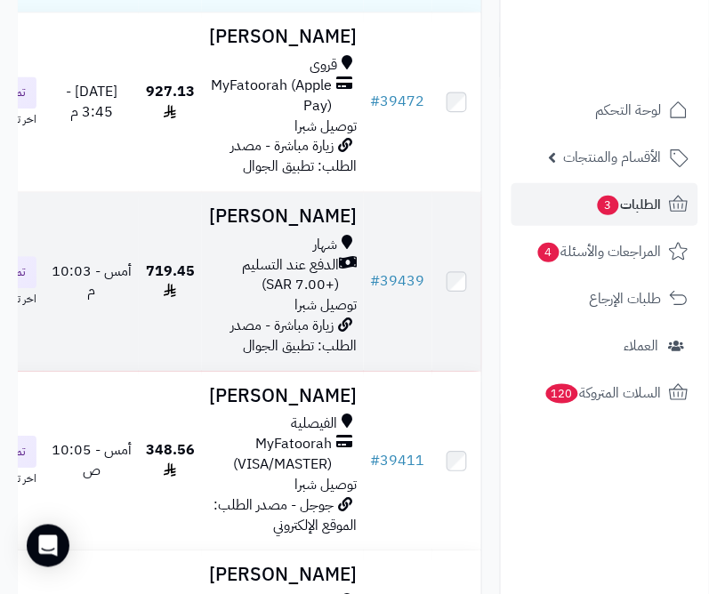  Describe the element at coordinates (605, 110) in the screenshot. I see `a: لوحة التحكم` at that location.